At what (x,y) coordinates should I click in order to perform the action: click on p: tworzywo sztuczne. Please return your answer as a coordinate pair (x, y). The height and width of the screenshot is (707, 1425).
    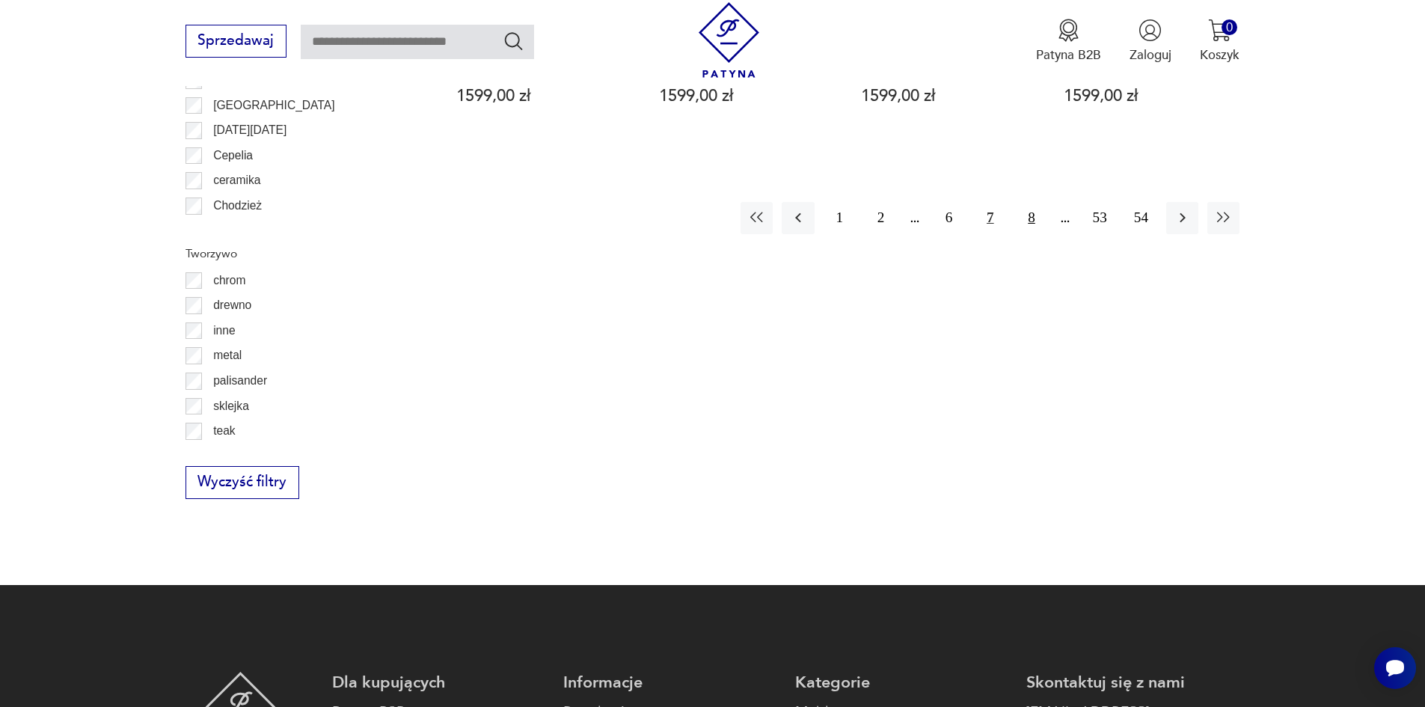
    Looking at the image, I should click on (262, 456).